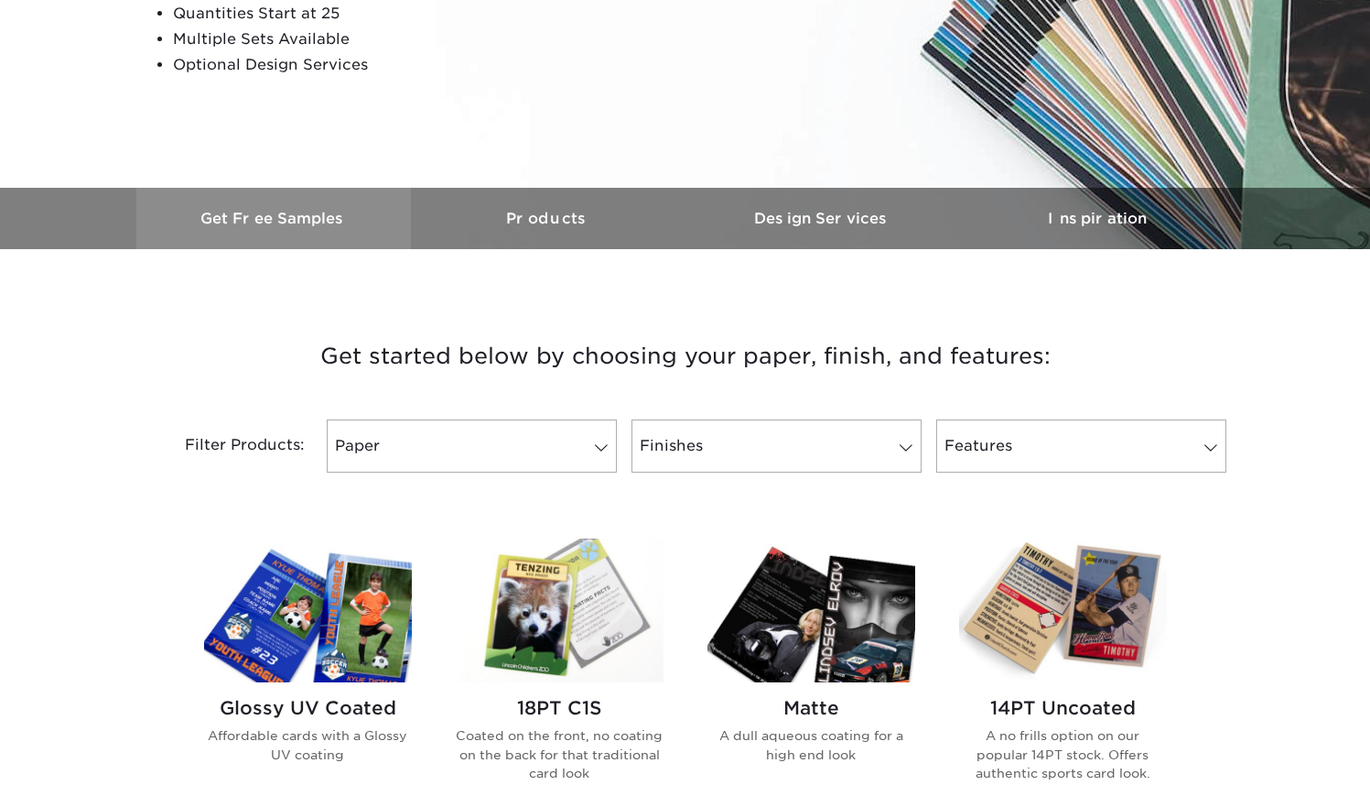 This screenshot has width=1370, height=785. What do you see at coordinates (811, 610) in the screenshot?
I see `img: Matte Trading Cards` at bounding box center [811, 610].